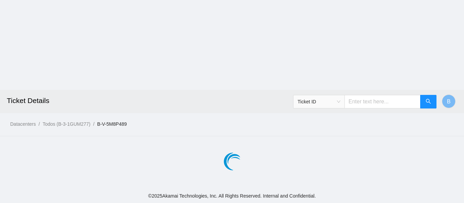 The height and width of the screenshot is (203, 464). What do you see at coordinates (319, 102) in the screenshot?
I see `span: Ticket ID` at bounding box center [319, 102].